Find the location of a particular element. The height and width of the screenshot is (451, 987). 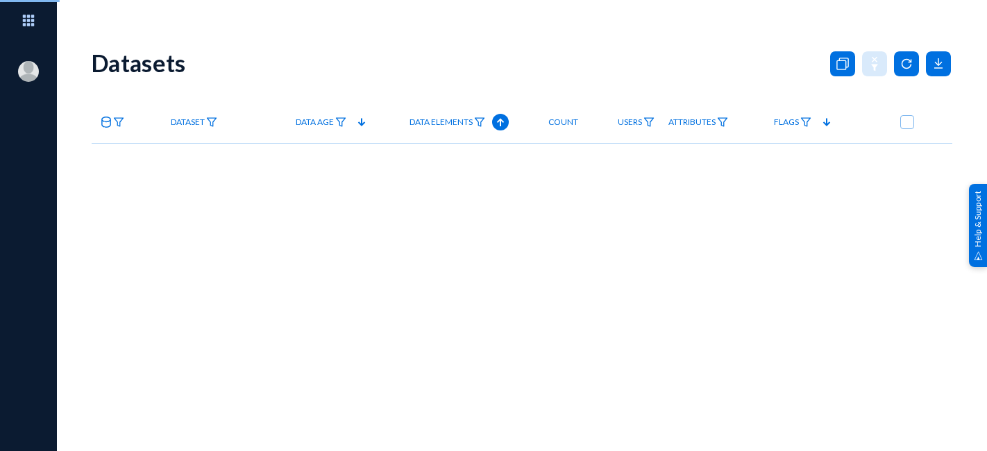

span: Data Age is located at coordinates (315, 122).